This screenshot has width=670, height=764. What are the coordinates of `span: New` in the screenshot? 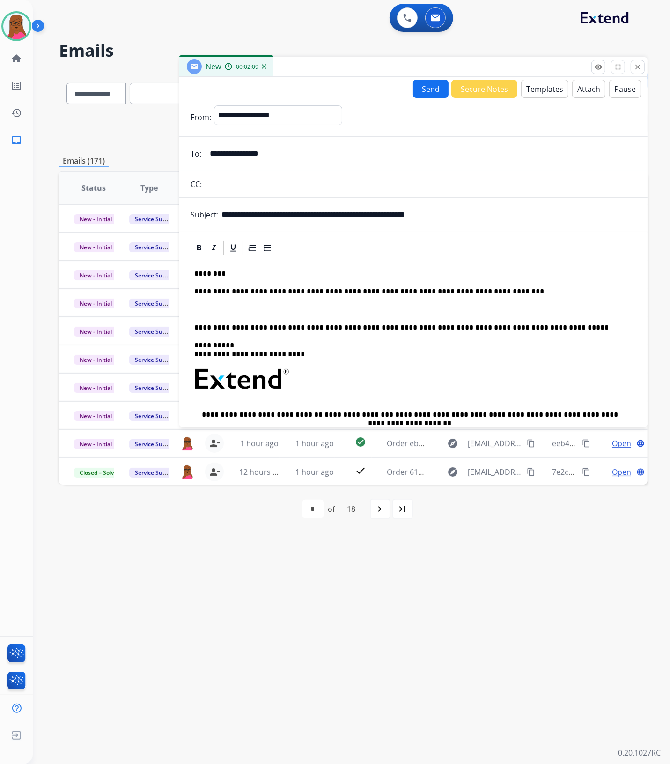 It's located at (213, 67).